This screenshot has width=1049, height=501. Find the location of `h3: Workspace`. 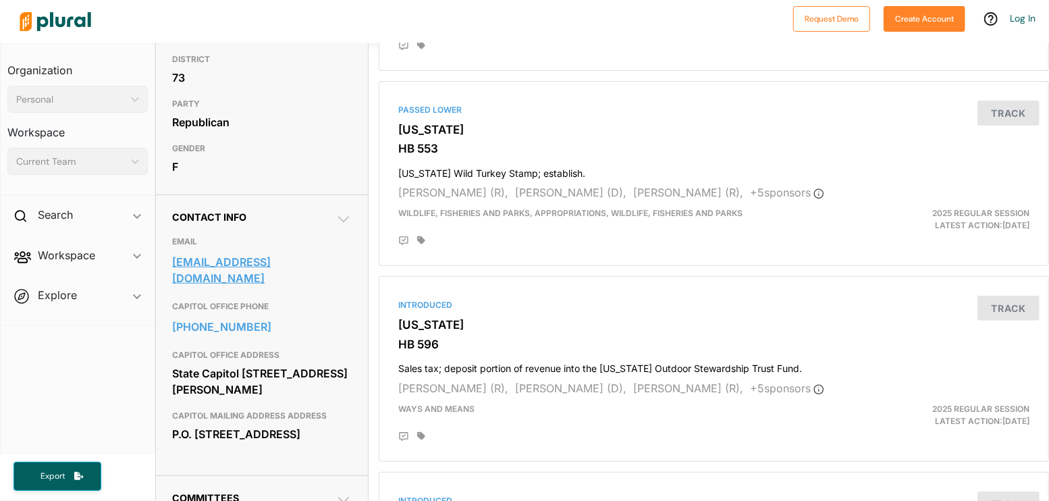

h3: Workspace is located at coordinates (78, 128).